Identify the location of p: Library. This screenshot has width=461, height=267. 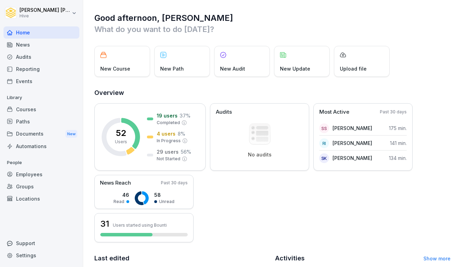
(41, 98).